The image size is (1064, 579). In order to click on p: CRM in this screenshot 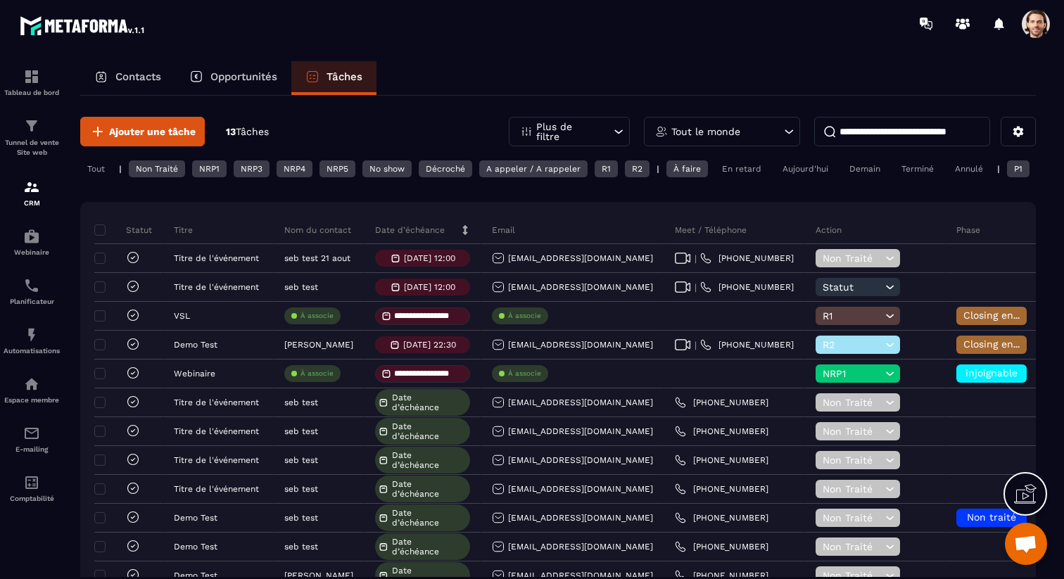, I will do `click(32, 203)`.